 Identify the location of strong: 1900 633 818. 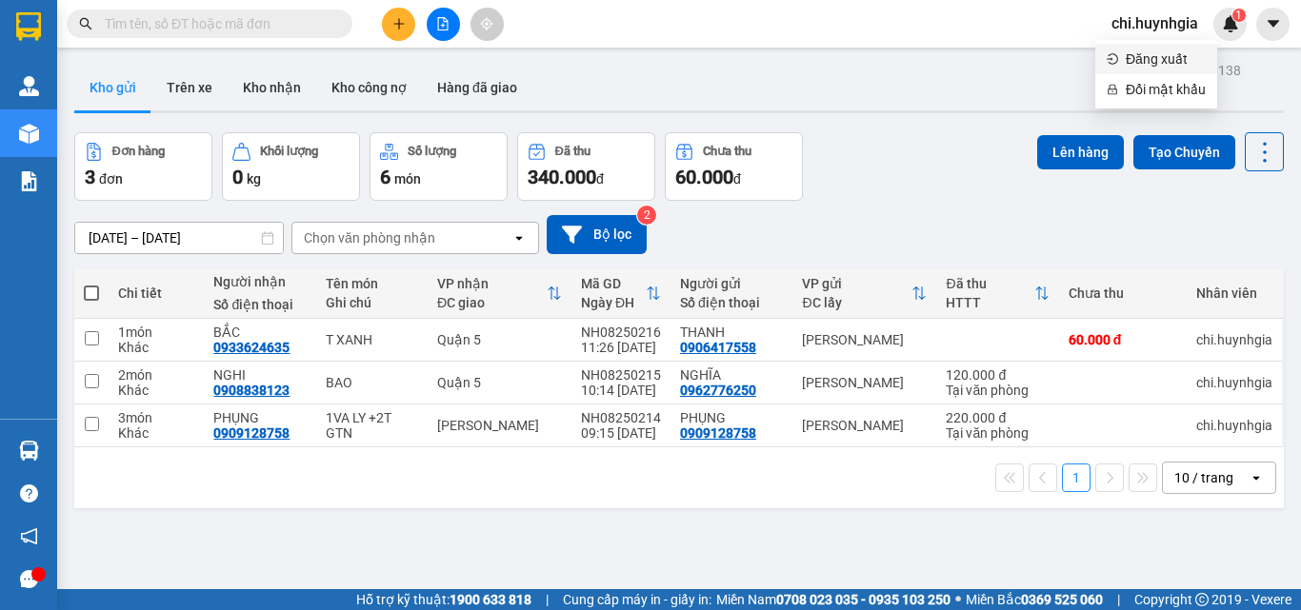
(490, 600).